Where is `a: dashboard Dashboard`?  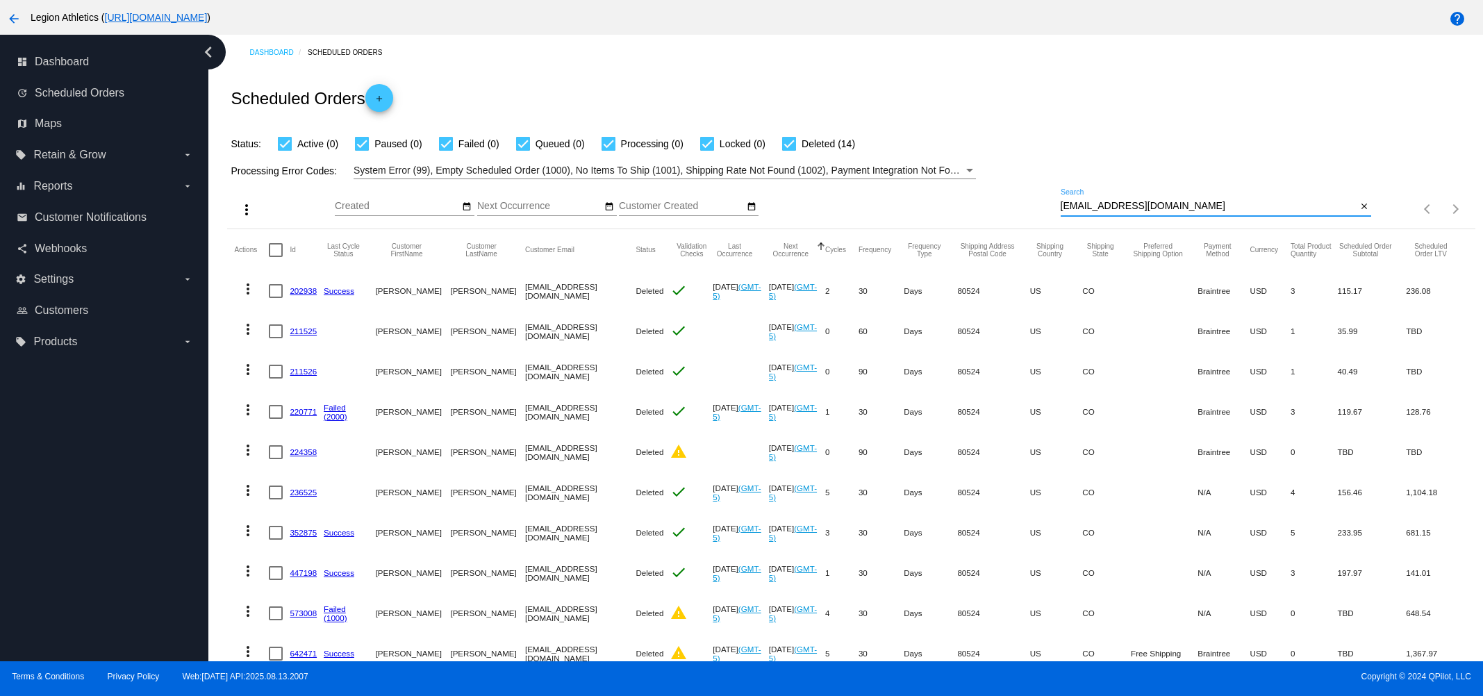 a: dashboard Dashboard is located at coordinates (105, 62).